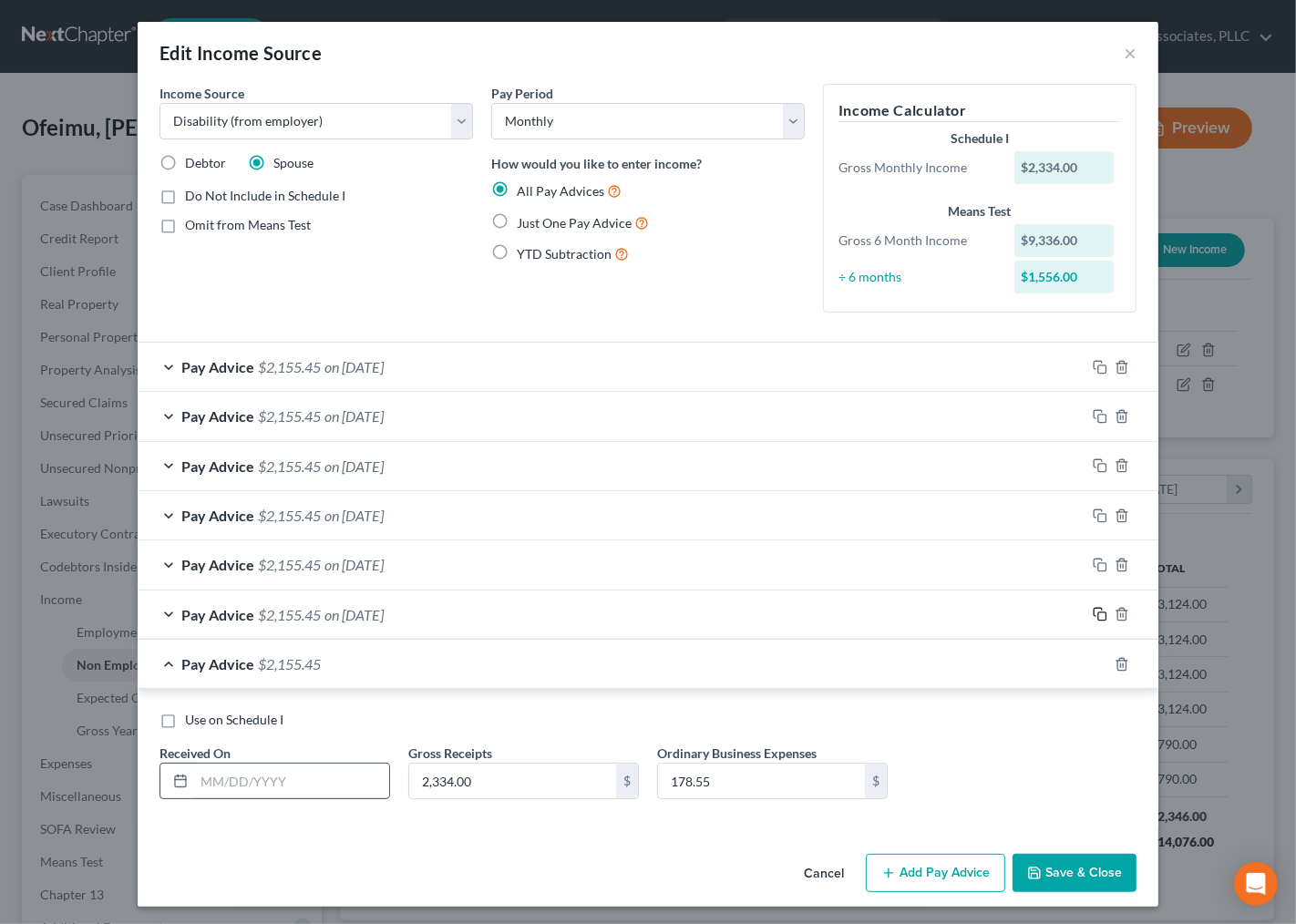 The width and height of the screenshot is (1296, 924). Describe the element at coordinates (522, 93) in the screenshot. I see `label: Pay Period` at that location.